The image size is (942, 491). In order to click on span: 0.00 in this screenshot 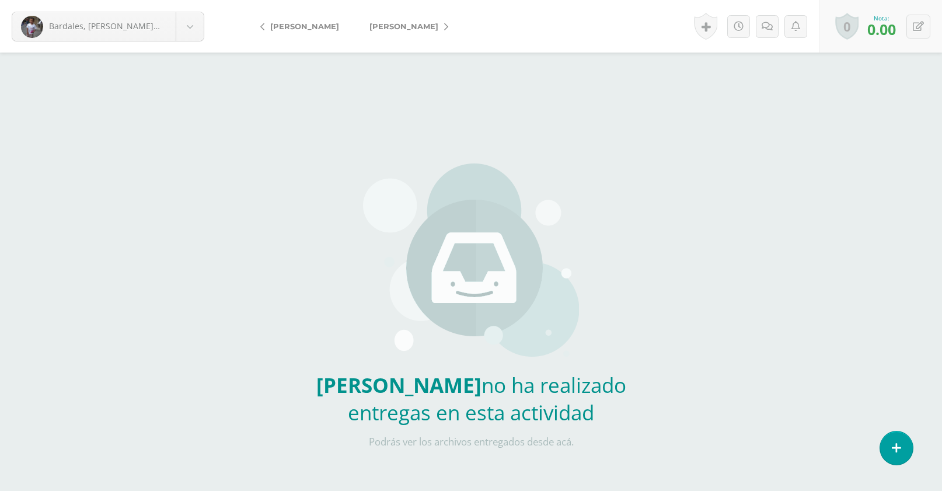, I will do `click(881, 29)`.